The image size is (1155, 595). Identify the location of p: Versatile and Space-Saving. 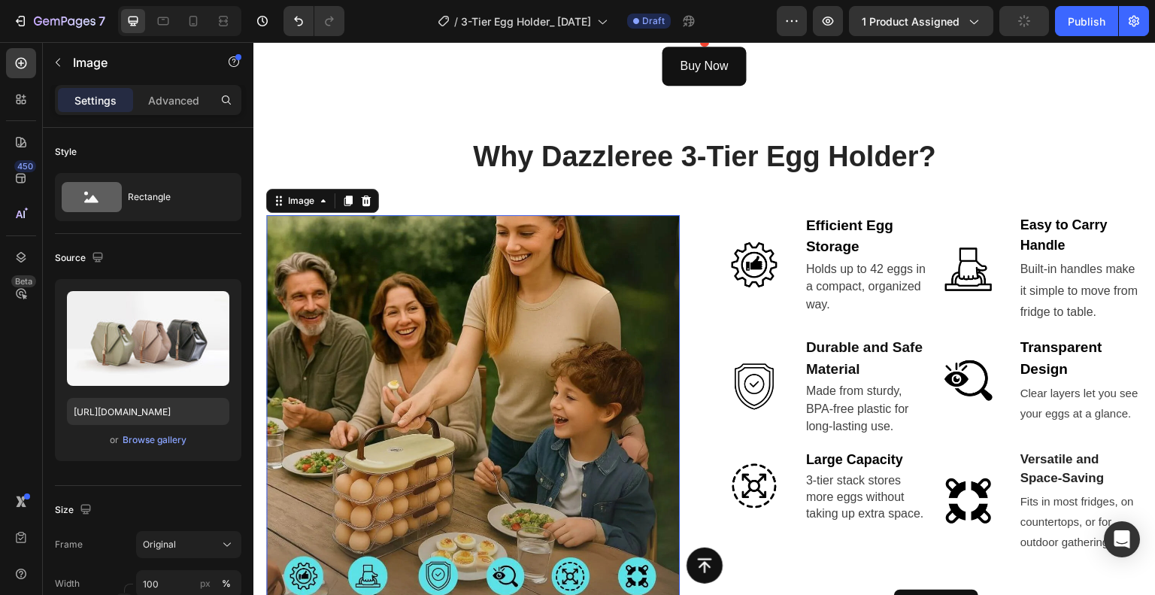
(828, 426).